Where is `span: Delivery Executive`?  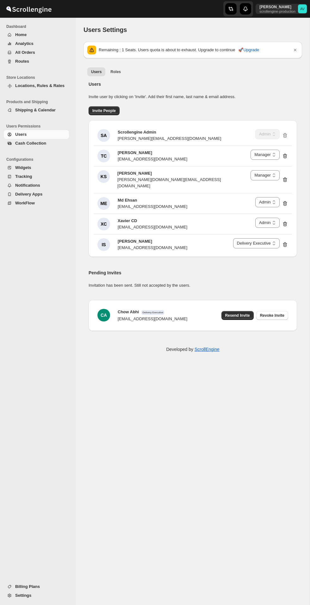
span: Delivery Executive is located at coordinates (153, 312).